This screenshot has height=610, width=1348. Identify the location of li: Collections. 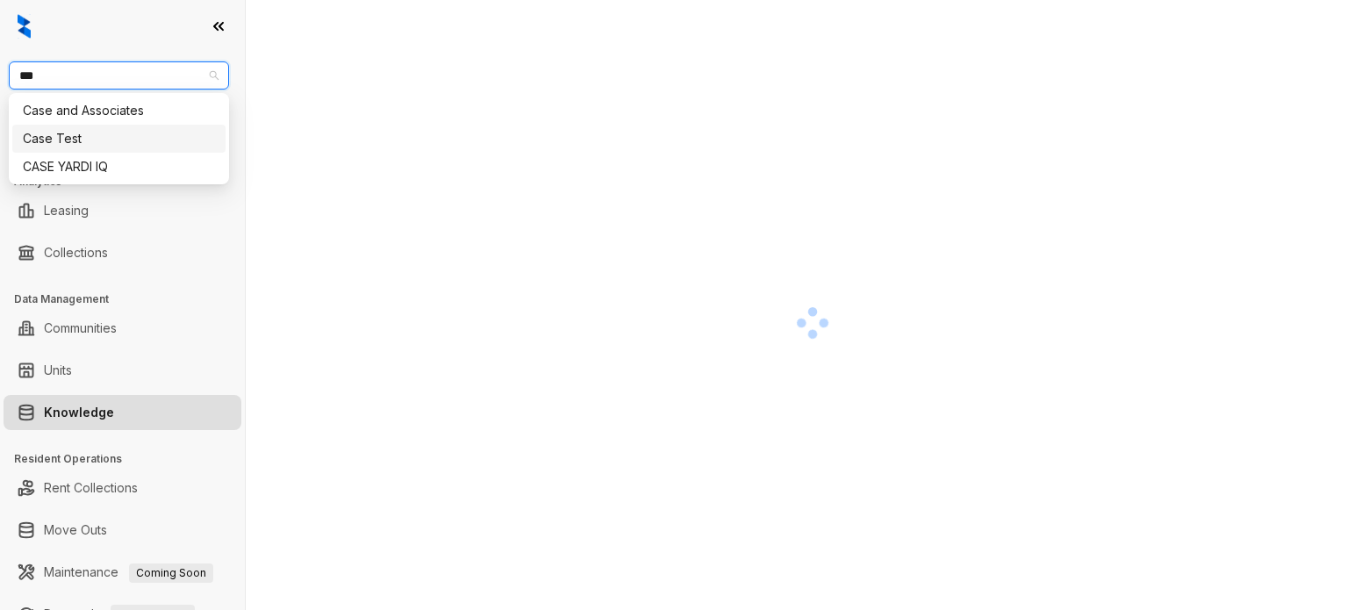
(122, 253).